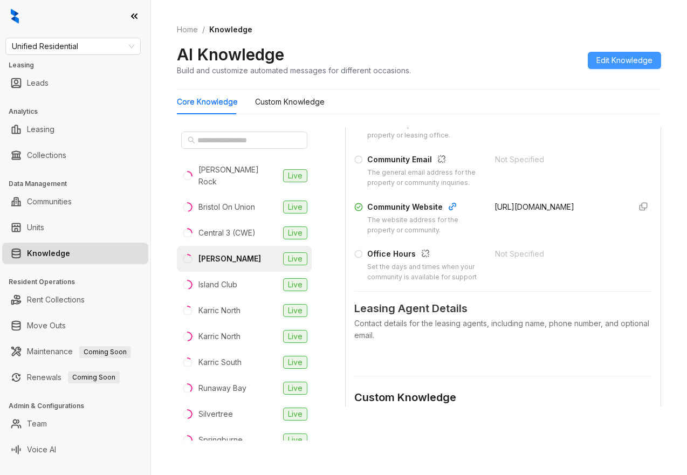 The width and height of the screenshot is (687, 475). What do you see at coordinates (294, 70) in the screenshot?
I see `div: Build and customize automated messages for different occasions.` at bounding box center [294, 70].